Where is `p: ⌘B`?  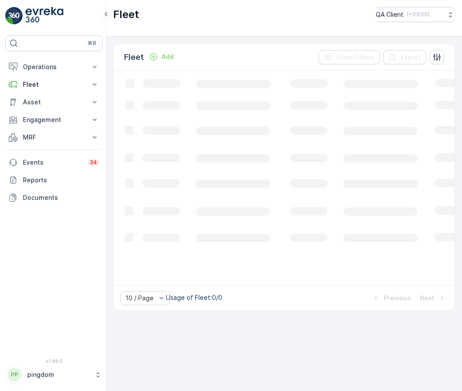
p: ⌘B is located at coordinates (92, 43).